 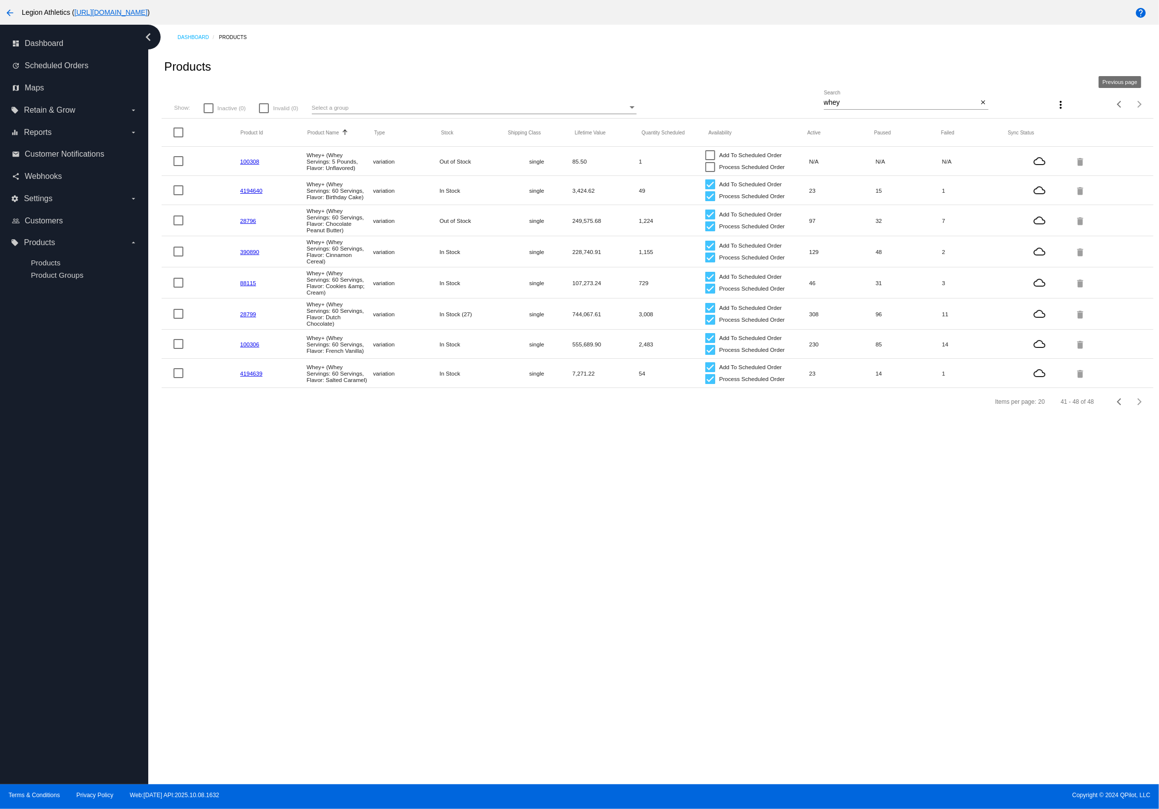 I want to click on button: Change sorting for ValidationErrorCode, so click(x=1021, y=132).